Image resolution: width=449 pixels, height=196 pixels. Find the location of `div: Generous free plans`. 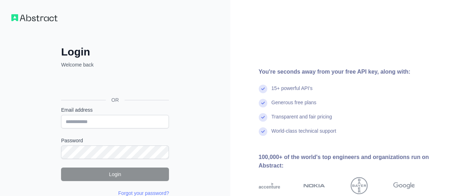

div: Generous free plans is located at coordinates (294, 106).